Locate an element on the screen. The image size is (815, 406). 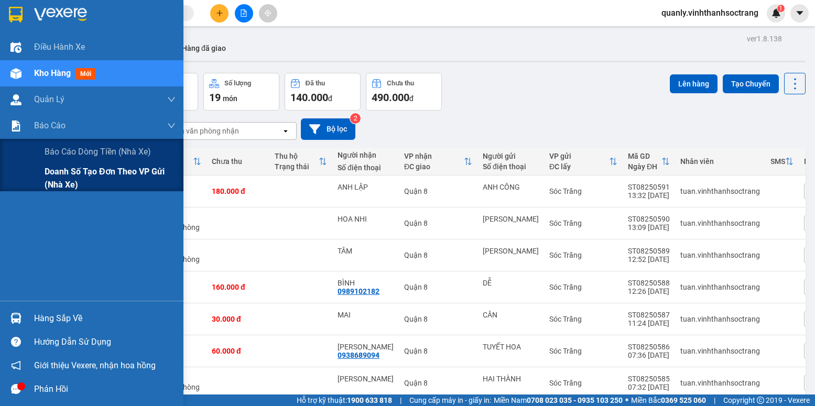
div: HAI THÀNH is located at coordinates (510, 379).